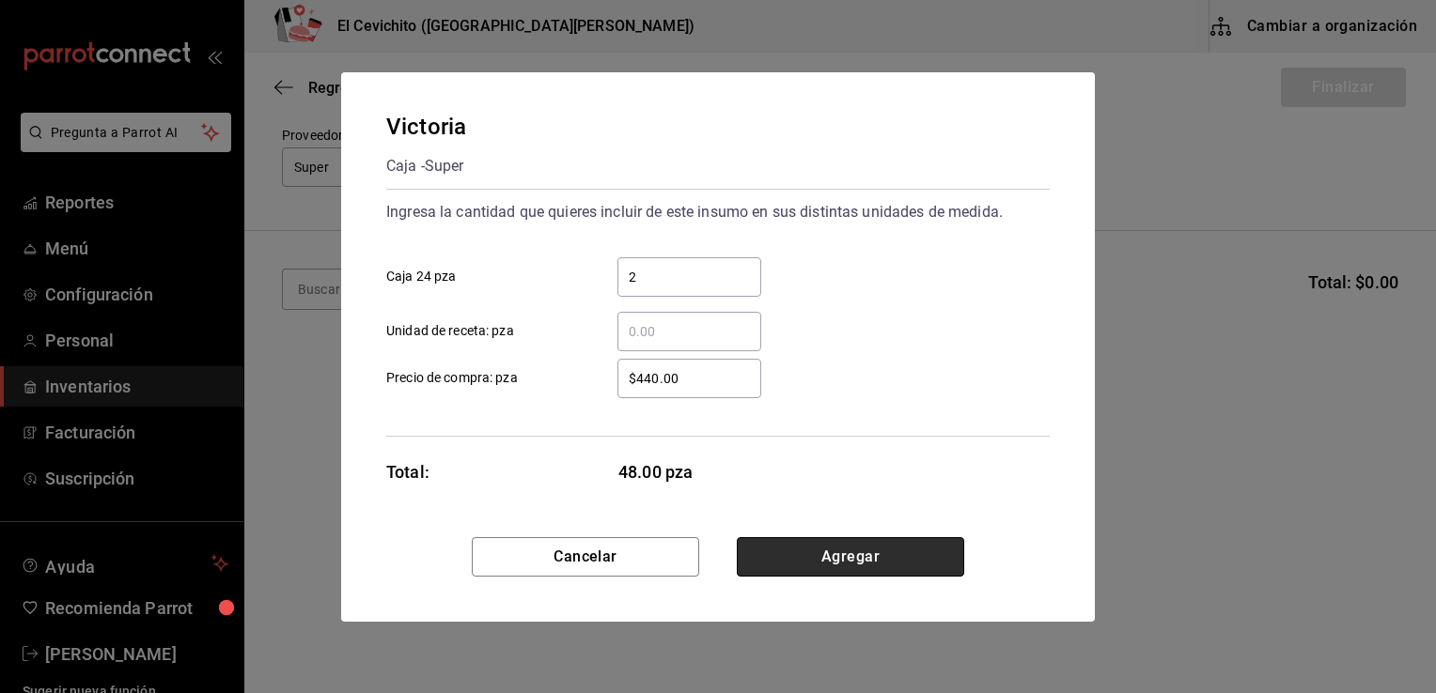  Describe the element at coordinates (426, 127) in the screenshot. I see `div: Victoria` at that location.